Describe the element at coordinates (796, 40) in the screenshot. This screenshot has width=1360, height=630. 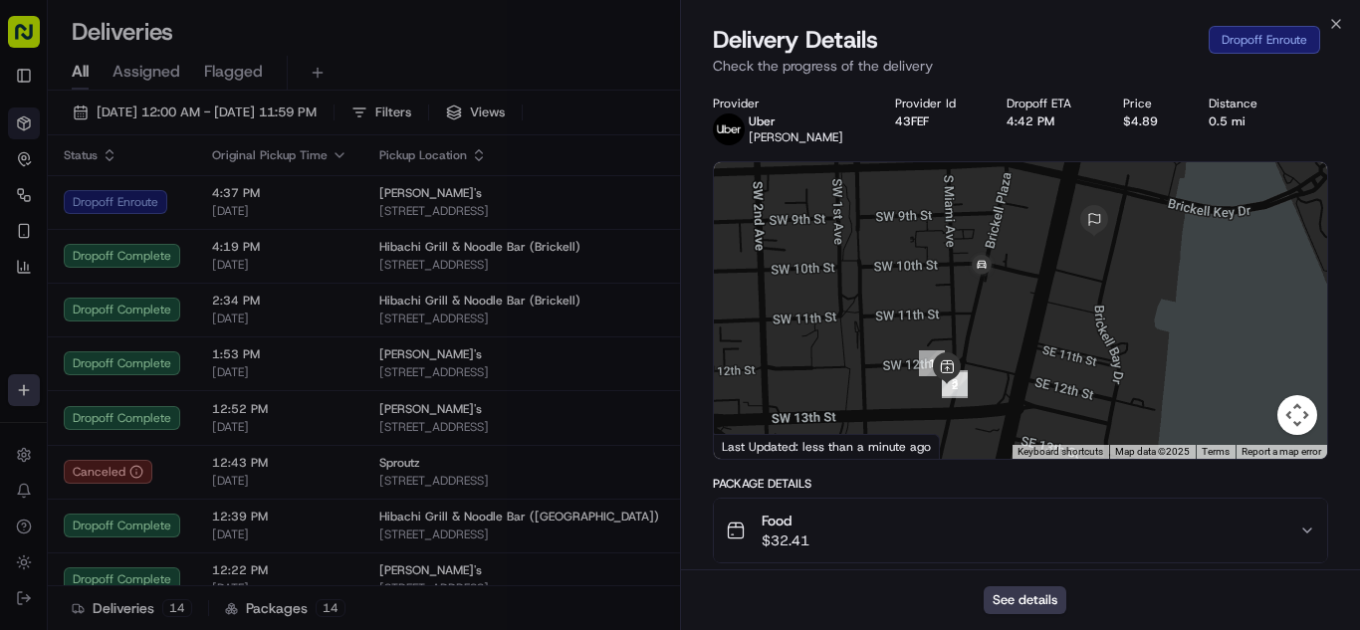
I see `span: Delivery Details` at that location.